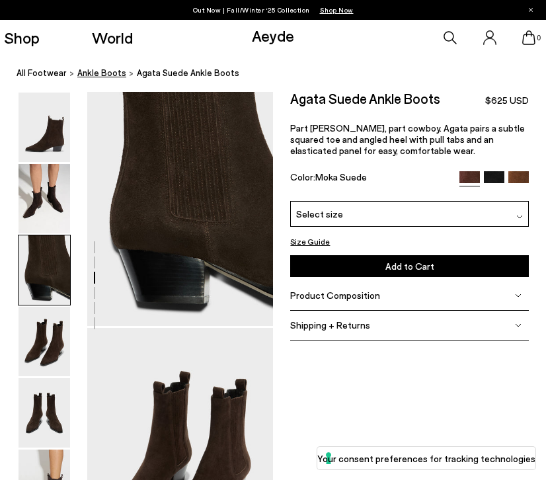 This screenshot has width=546, height=480. Describe the element at coordinates (112, 38) in the screenshot. I see `a: World` at that location.